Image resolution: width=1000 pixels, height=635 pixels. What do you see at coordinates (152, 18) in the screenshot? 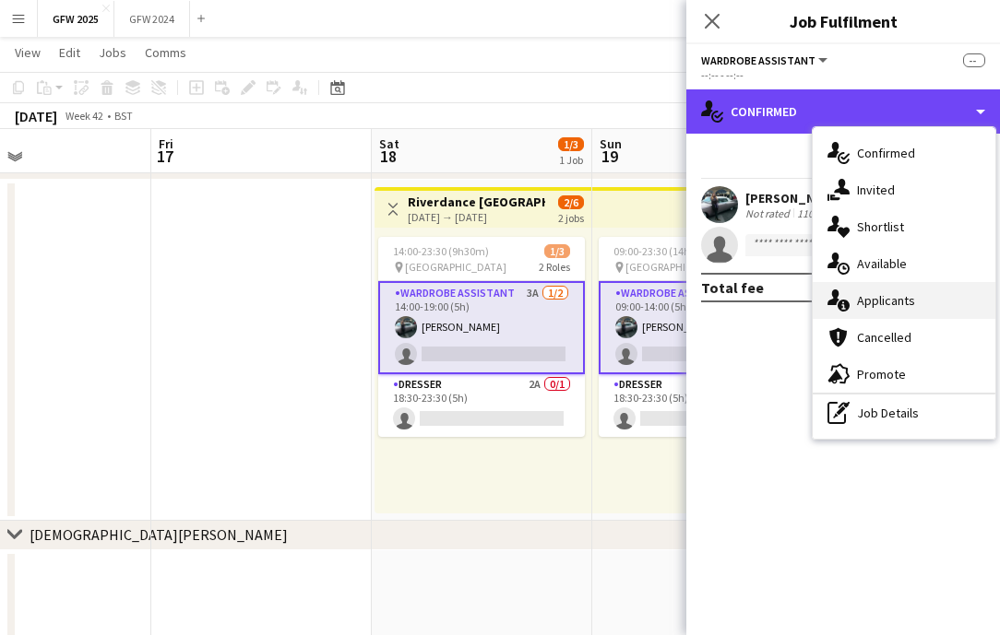
I see `button: GFW 2024` at bounding box center [152, 18].